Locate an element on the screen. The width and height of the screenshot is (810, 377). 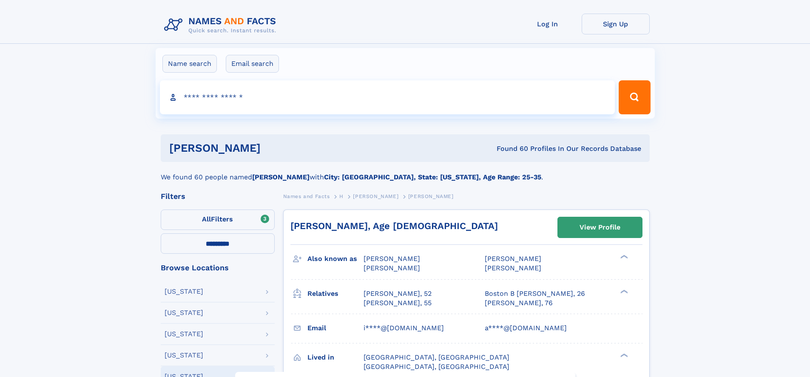
a: Log In is located at coordinates (547, 24).